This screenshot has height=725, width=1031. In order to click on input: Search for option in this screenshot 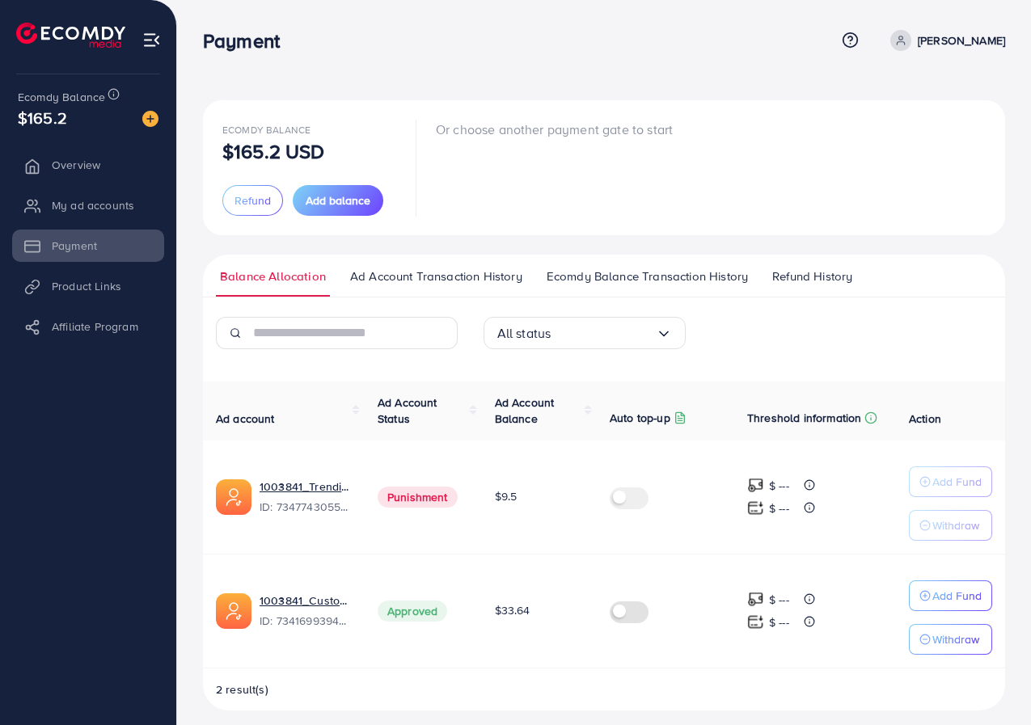, I will do `click(602, 333)`.